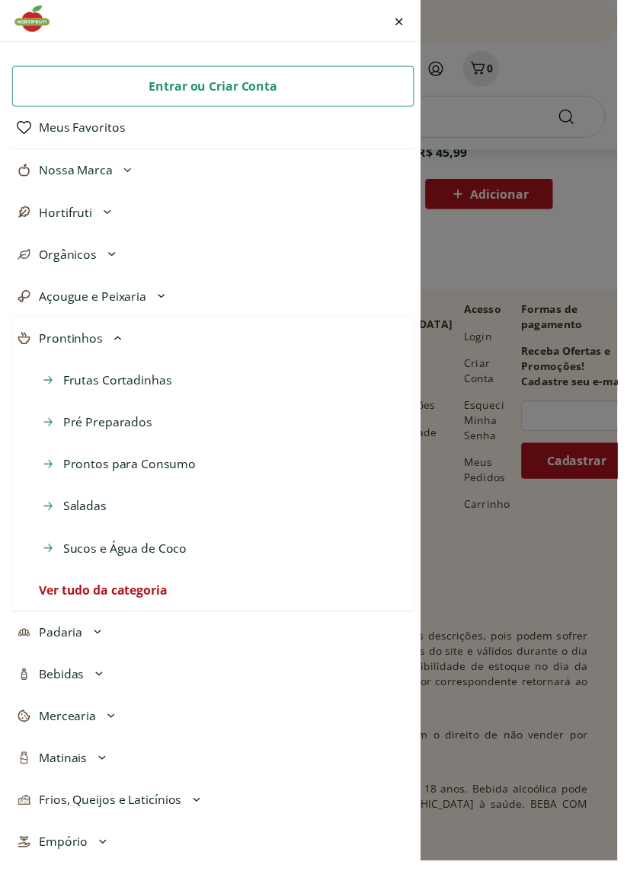  I want to click on a: Sucos e Água de Coco, so click(114, 557).